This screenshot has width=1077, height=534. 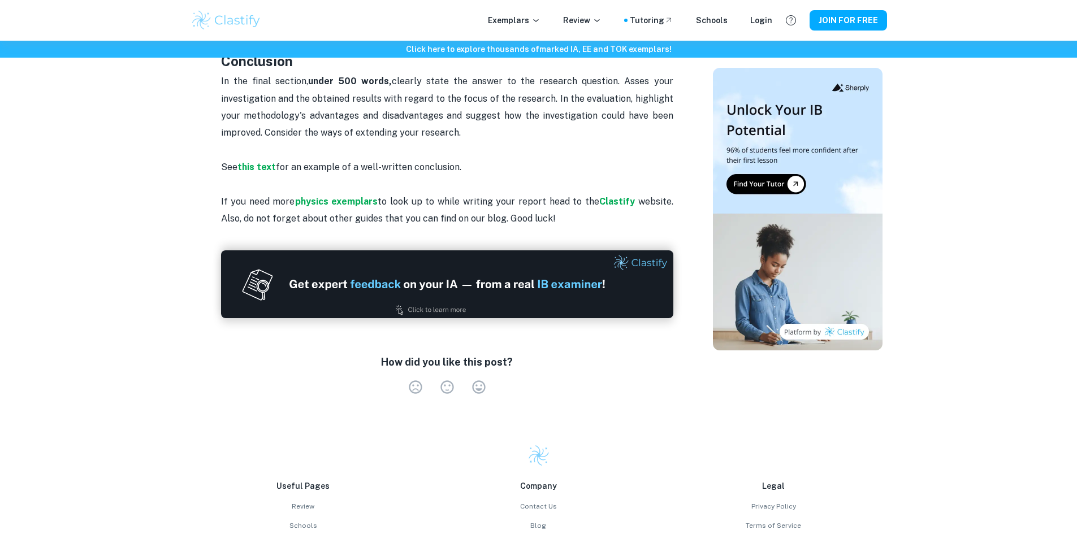 I want to click on span: In the final section, clearly state the answer to the research question. Asses your investigation..., so click(x=448, y=107).